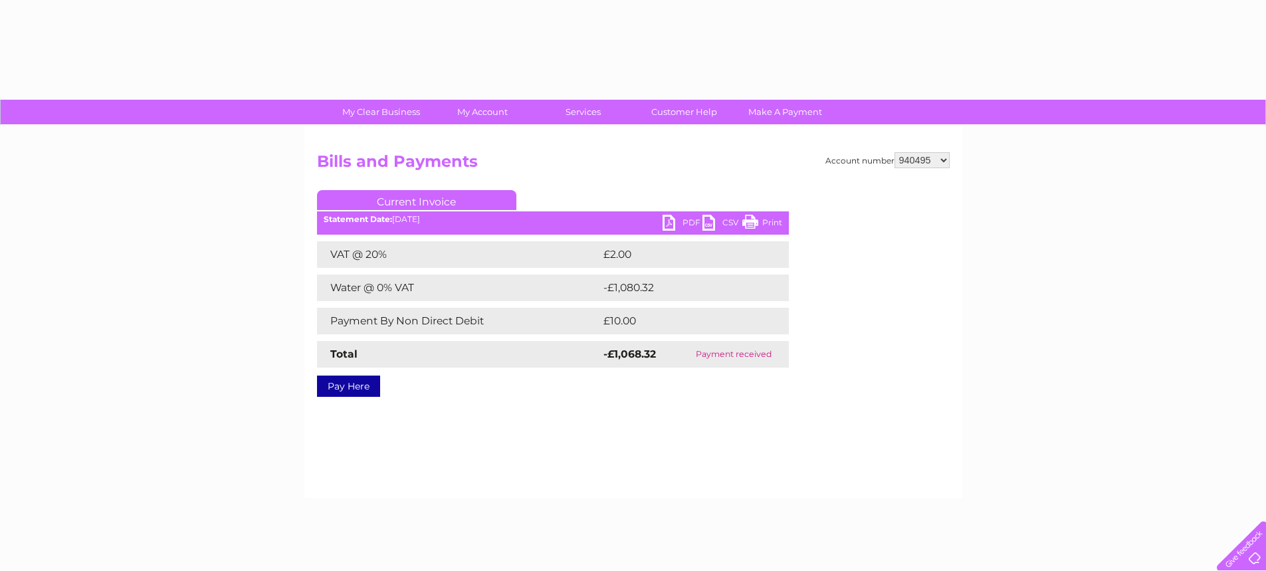 Image resolution: width=1266 pixels, height=571 pixels. What do you see at coordinates (722, 224) in the screenshot?
I see `a: CSV` at bounding box center [722, 224].